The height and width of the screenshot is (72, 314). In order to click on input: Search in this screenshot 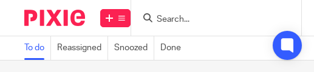, I will do `click(210, 20)`.